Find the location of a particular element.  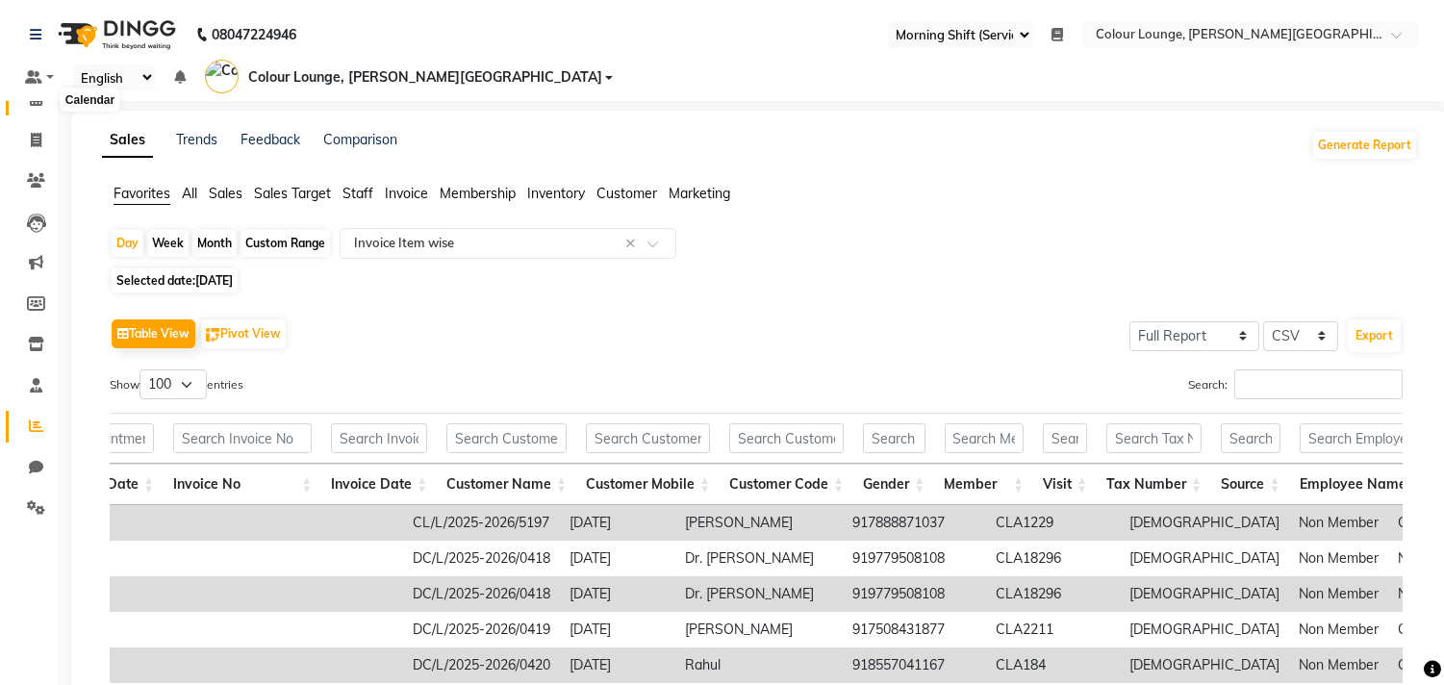

button: Generate Report is located at coordinates (1364, 145).